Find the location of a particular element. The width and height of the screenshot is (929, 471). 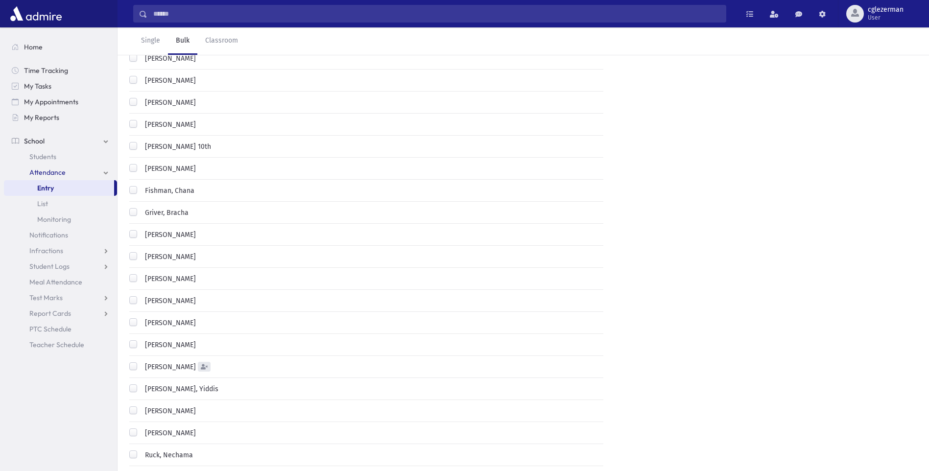

span: PTC Schedule is located at coordinates (50, 329).